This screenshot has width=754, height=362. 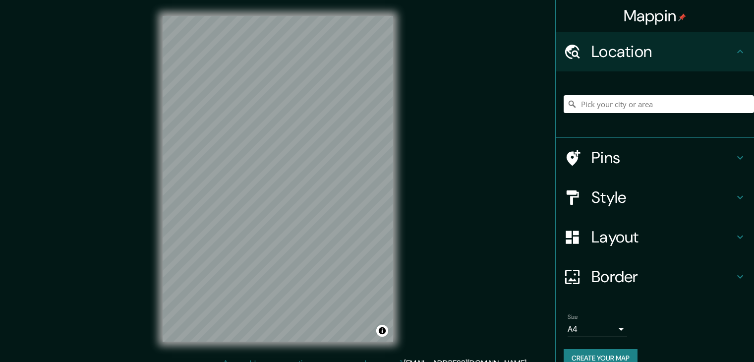 What do you see at coordinates (663, 277) in the screenshot?
I see `h4: Border` at bounding box center [663, 277].